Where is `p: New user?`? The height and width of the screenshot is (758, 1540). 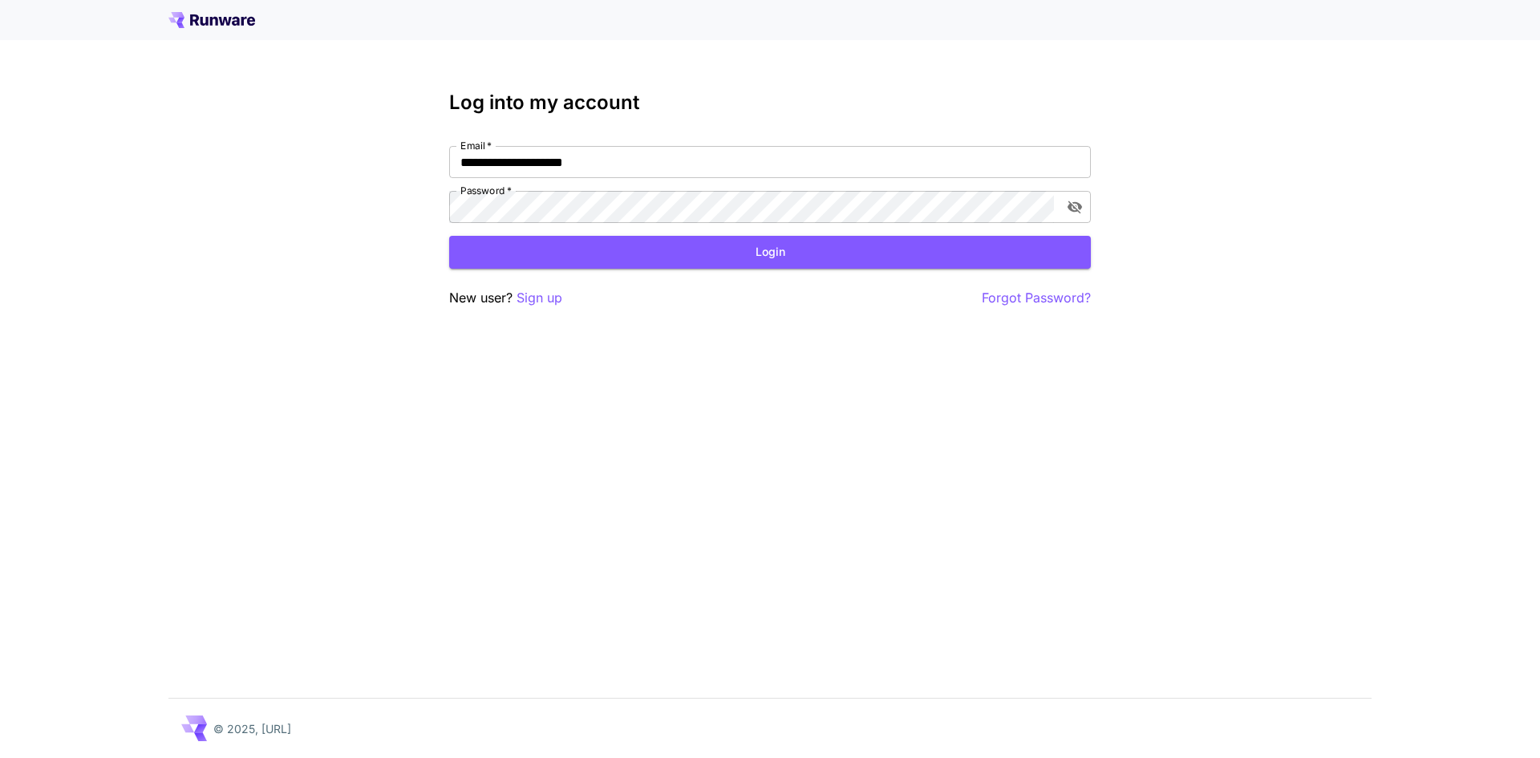
p: New user? is located at coordinates (505, 298).